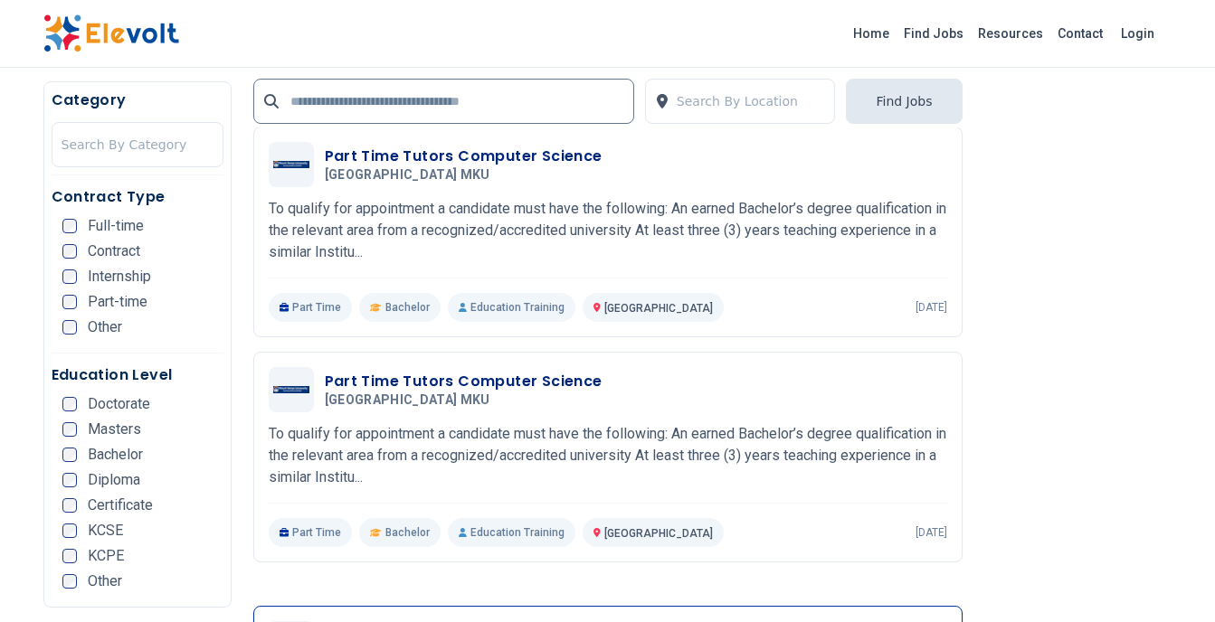  What do you see at coordinates (70, 506) in the screenshot?
I see `input: Certificate` at bounding box center [70, 506].